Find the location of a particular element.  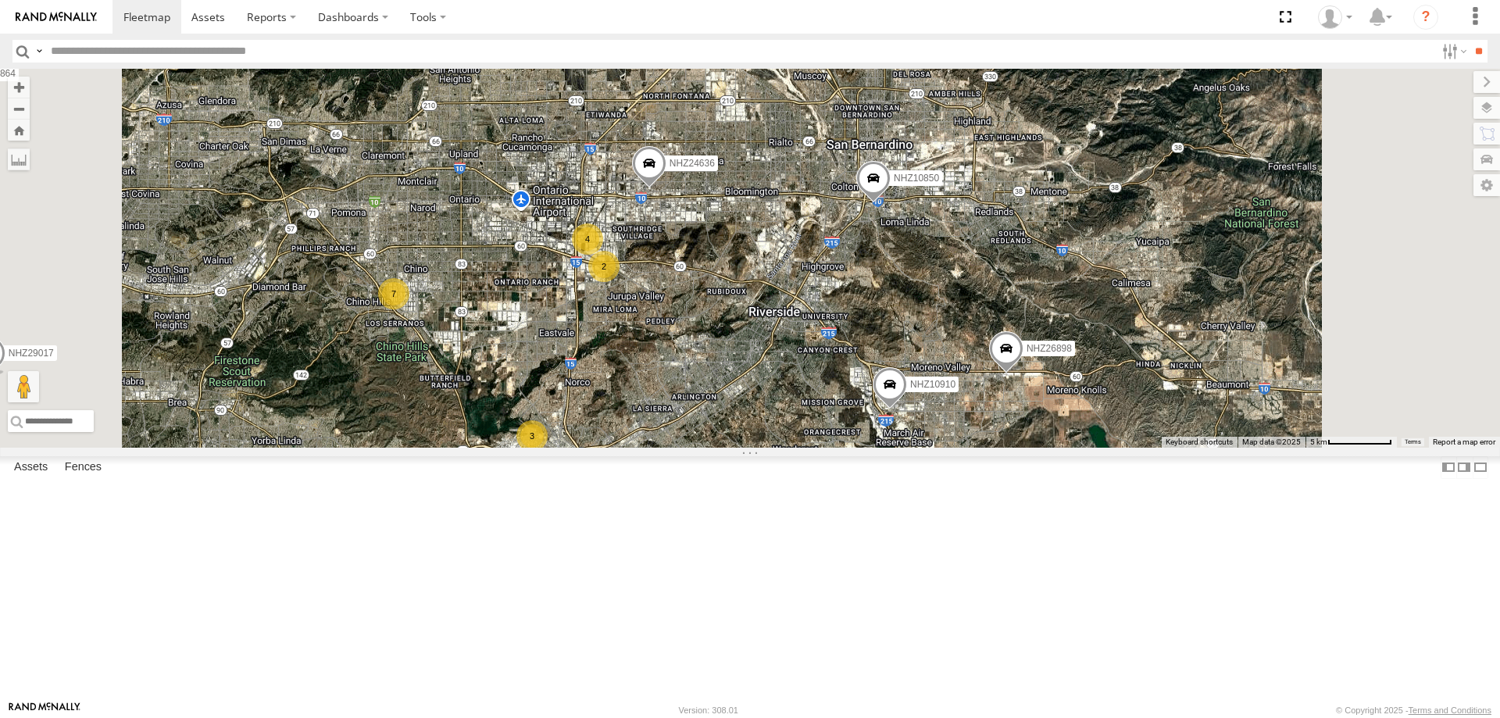

span: Map data ©2025 is located at coordinates (1271, 441).